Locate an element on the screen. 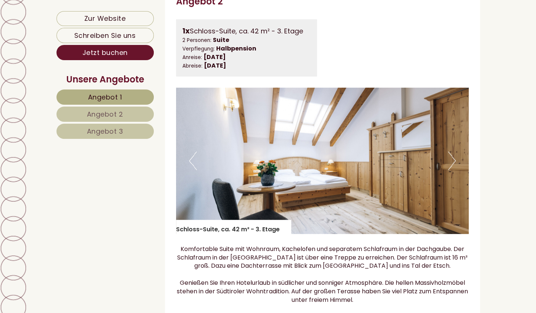  small: 2 Personen: is located at coordinates (197, 40).